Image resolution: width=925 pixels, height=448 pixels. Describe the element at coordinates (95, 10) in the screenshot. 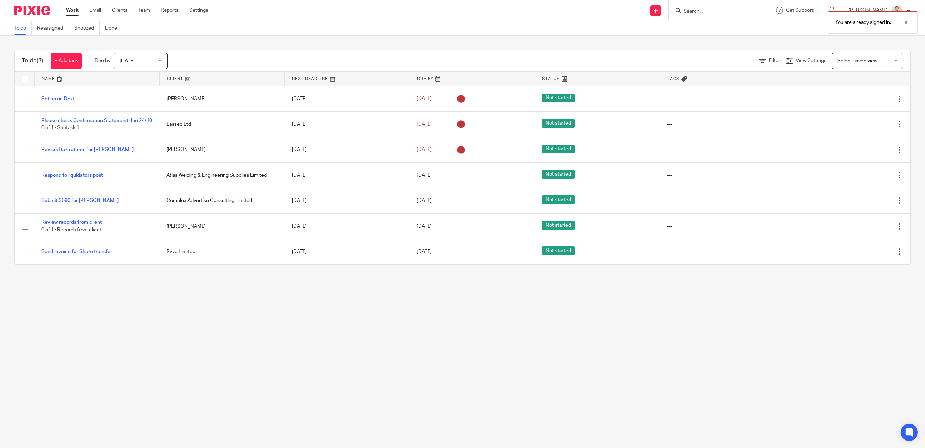

I see `a: Email` at that location.